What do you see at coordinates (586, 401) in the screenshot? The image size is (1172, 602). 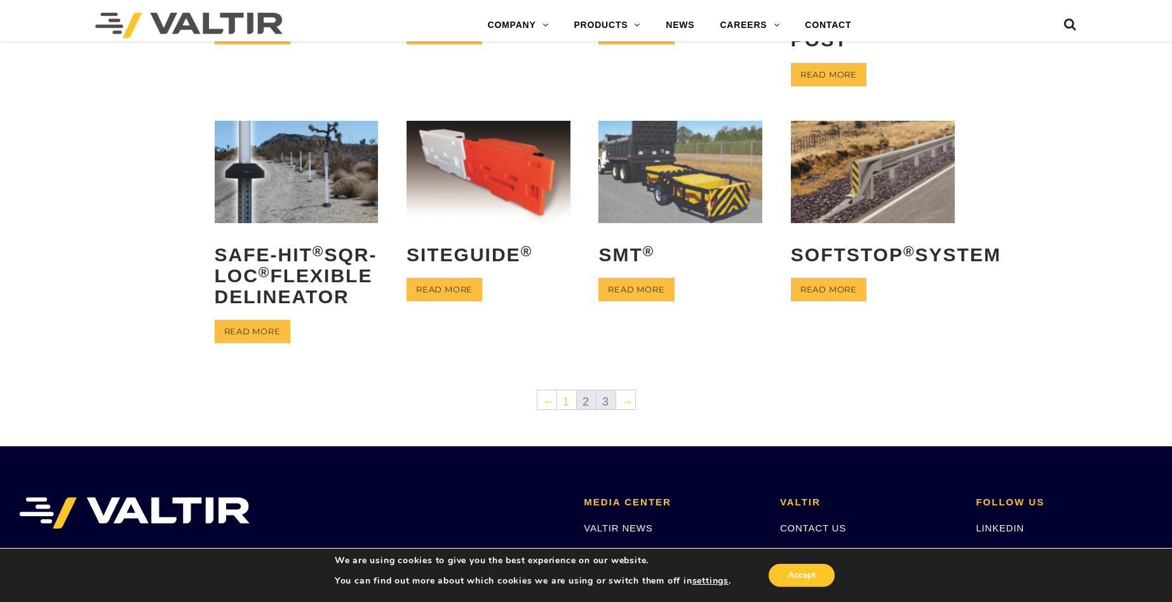 I see `nav: Product Pagination` at bounding box center [586, 401].